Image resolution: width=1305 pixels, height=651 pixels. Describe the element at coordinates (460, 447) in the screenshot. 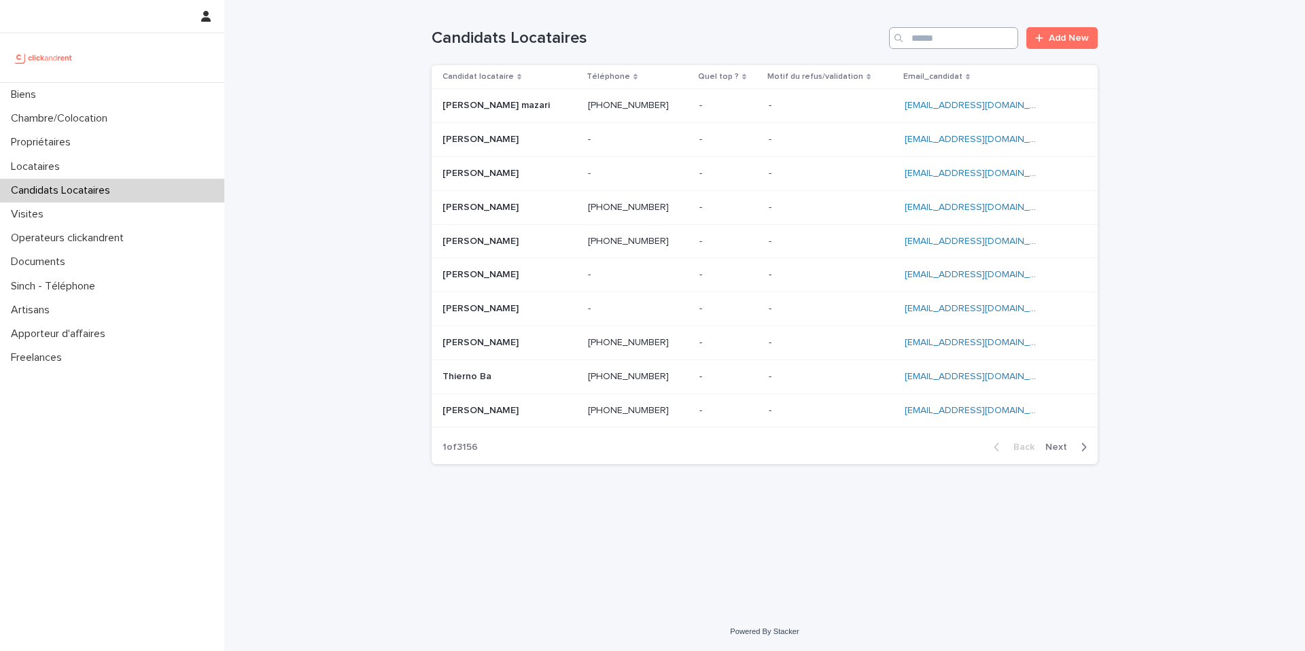

I see `p: 1 of 3156` at that location.